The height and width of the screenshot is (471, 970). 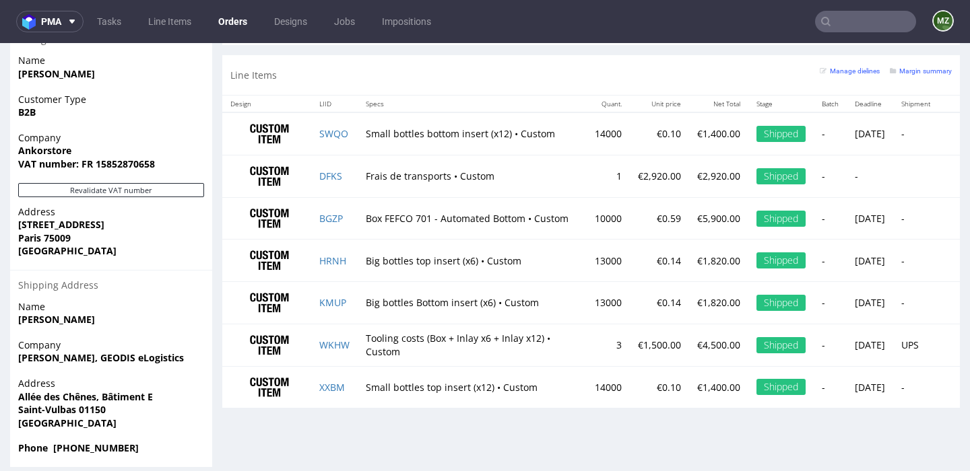 I want to click on th: Design, so click(x=267, y=61).